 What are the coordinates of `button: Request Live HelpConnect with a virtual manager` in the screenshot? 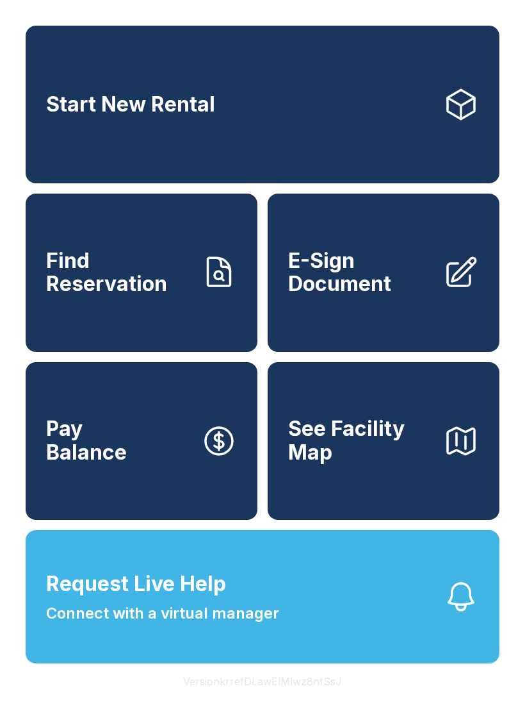 It's located at (263, 596).